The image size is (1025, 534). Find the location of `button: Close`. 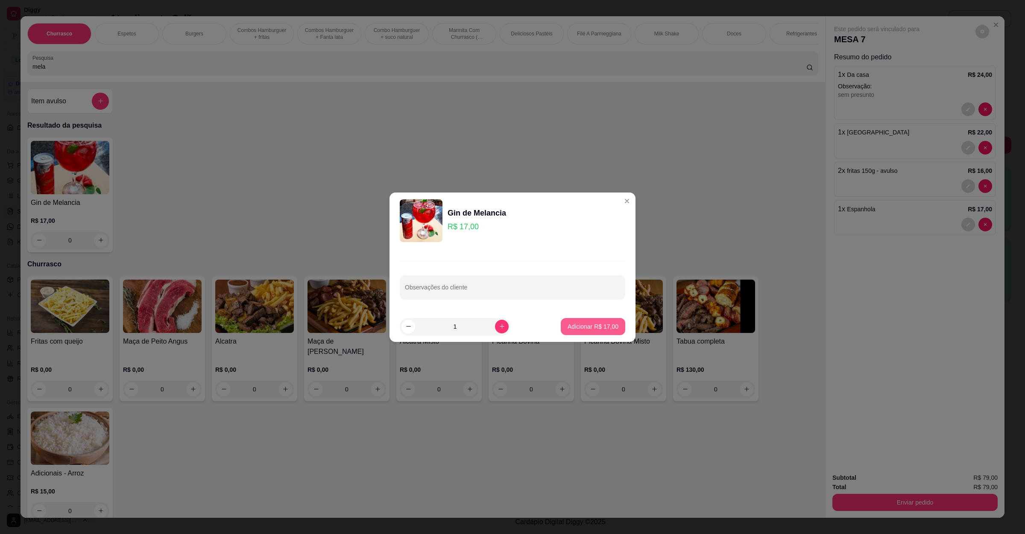

button: Close is located at coordinates (627, 201).